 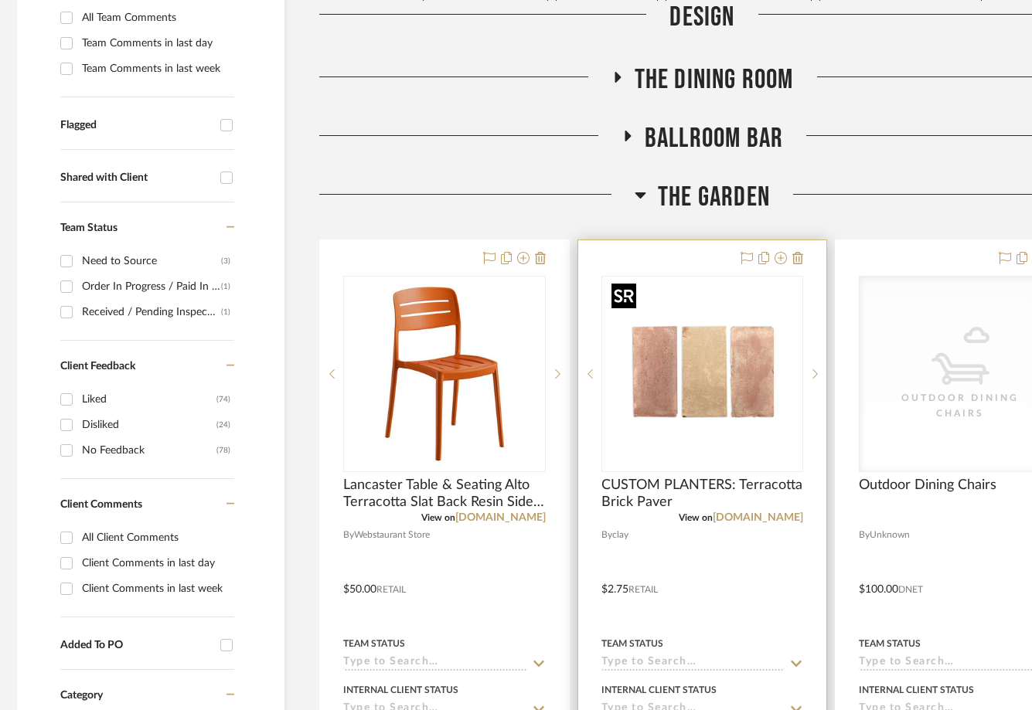 I want to click on span: The Garden, so click(x=713, y=197).